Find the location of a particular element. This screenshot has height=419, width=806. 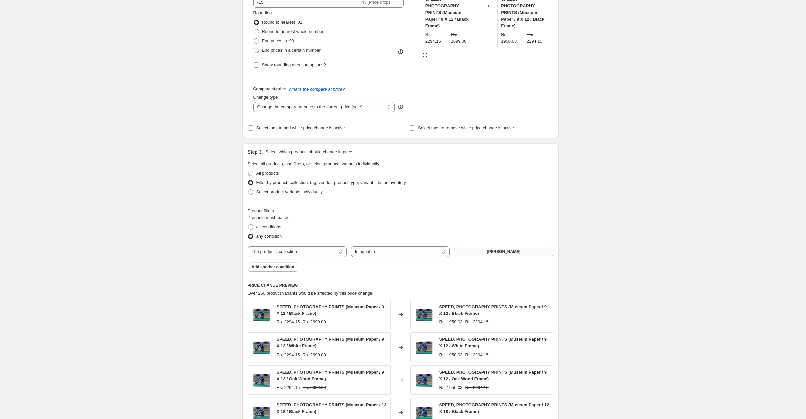

h6: PRICE CHANGE PREVIEW is located at coordinates (400, 285).